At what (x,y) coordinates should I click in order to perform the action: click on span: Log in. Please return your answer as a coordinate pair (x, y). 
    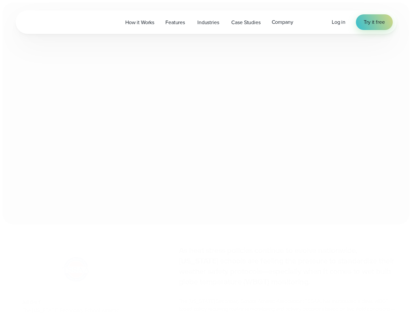
    Looking at the image, I should click on (338, 22).